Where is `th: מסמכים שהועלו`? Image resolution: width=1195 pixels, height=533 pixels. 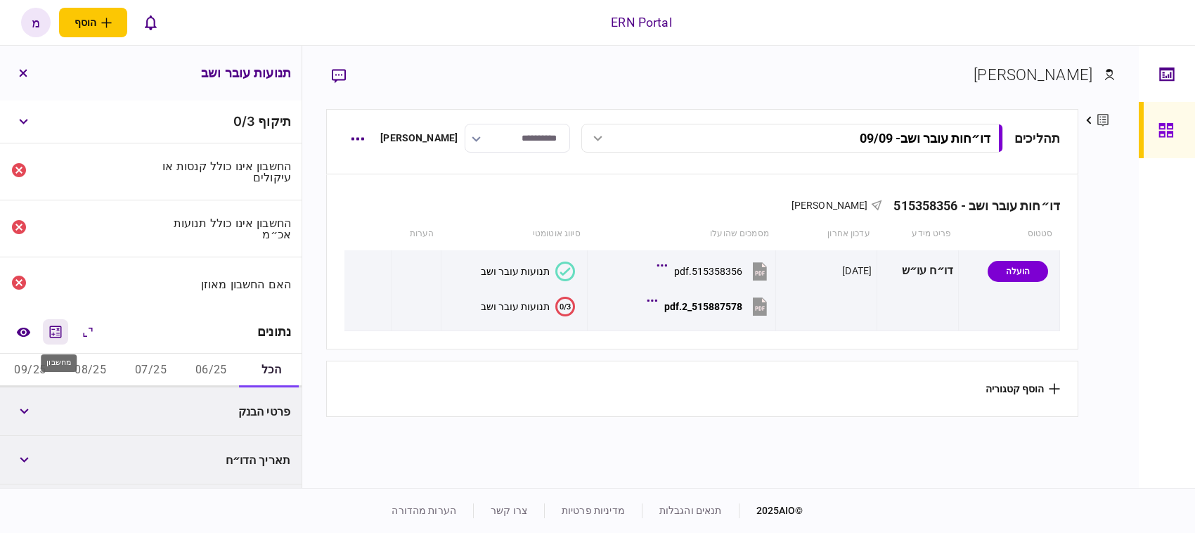
th: מסמכים שהועלו is located at coordinates (682, 234).